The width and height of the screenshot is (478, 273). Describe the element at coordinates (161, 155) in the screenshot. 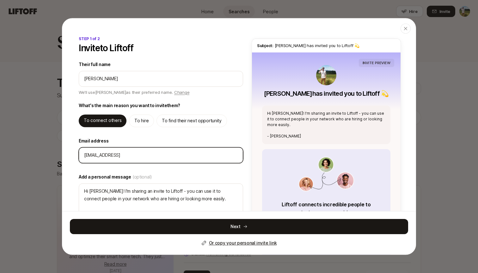

I see `input: e.g. livcarter@gmail.com` at that location.